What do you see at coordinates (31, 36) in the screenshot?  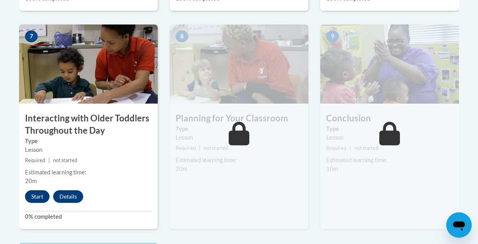 I see `span: 7` at bounding box center [31, 36].